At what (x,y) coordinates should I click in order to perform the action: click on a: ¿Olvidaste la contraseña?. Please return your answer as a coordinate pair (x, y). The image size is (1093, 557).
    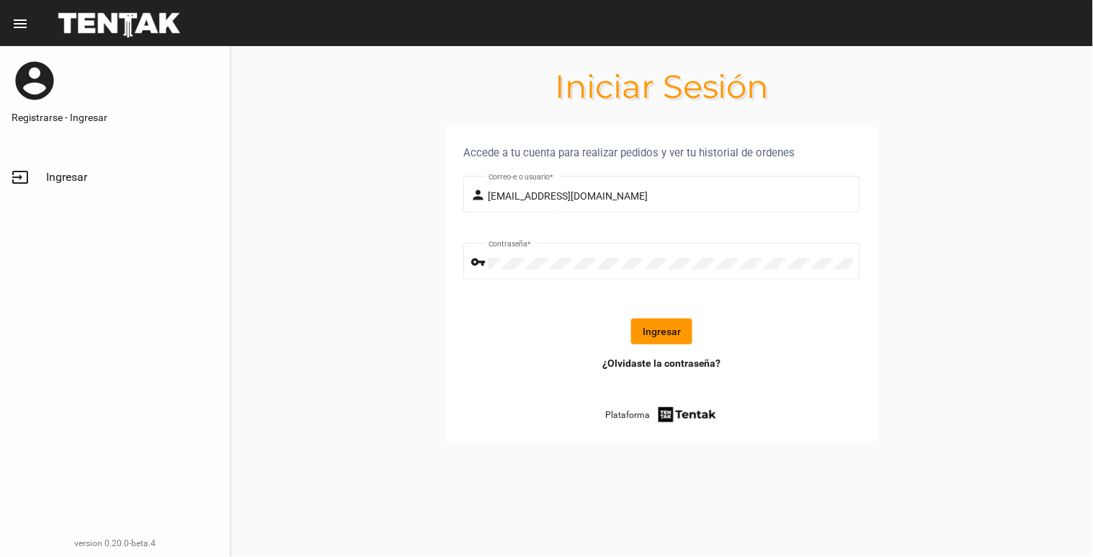
    Looking at the image, I should click on (662, 363).